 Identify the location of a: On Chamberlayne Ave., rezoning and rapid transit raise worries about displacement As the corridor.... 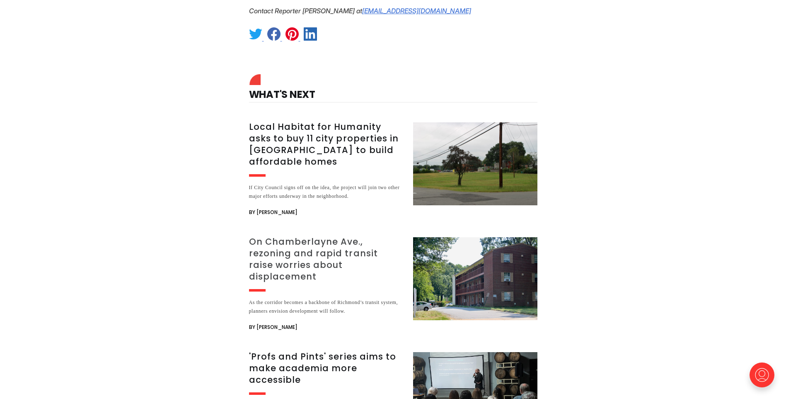
(393, 284).